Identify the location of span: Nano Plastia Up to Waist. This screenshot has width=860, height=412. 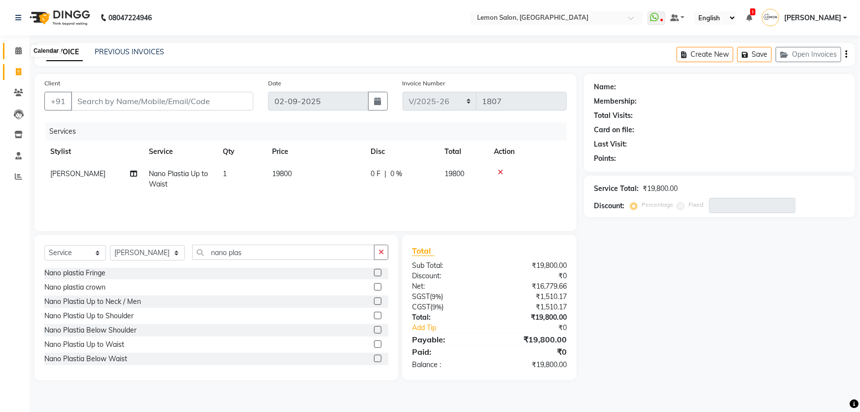
(178, 178).